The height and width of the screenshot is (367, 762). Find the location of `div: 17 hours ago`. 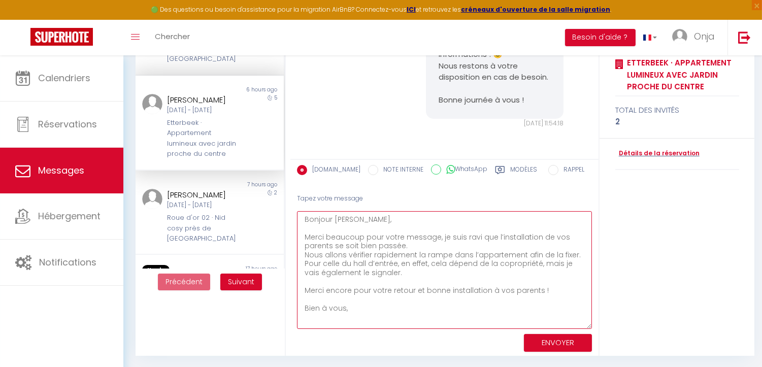

div: 17 hours ago is located at coordinates (247, 270).